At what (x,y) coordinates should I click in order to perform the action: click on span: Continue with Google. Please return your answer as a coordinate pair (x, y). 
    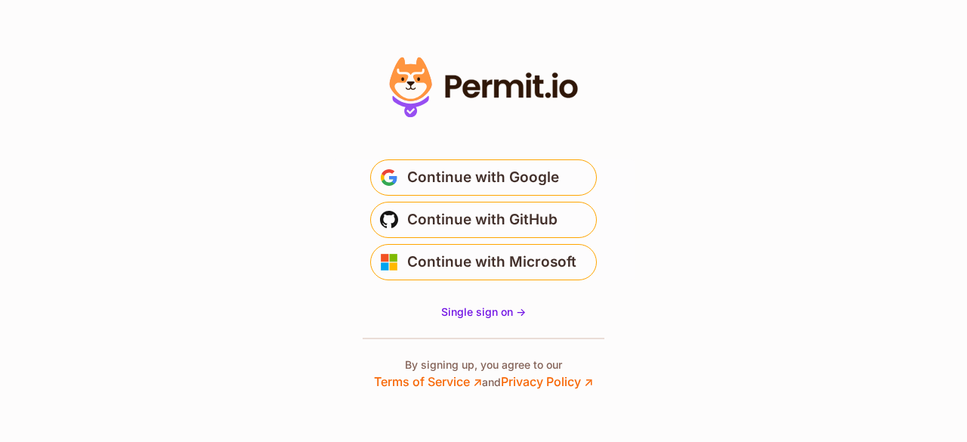
    Looking at the image, I should click on (483, 178).